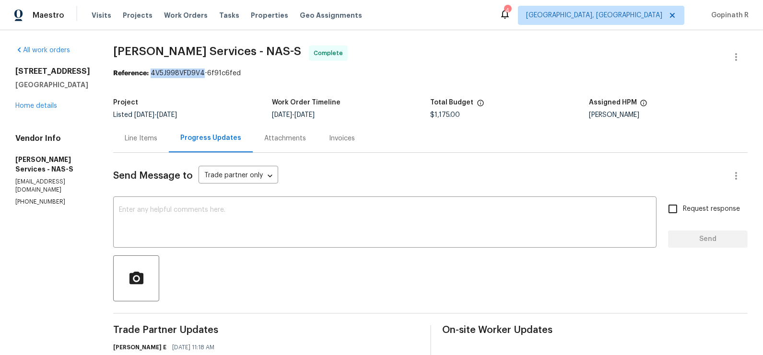  Describe the element at coordinates (644, 106) in the screenshot. I see `span: The hpm assigned to this work order.` at that location.